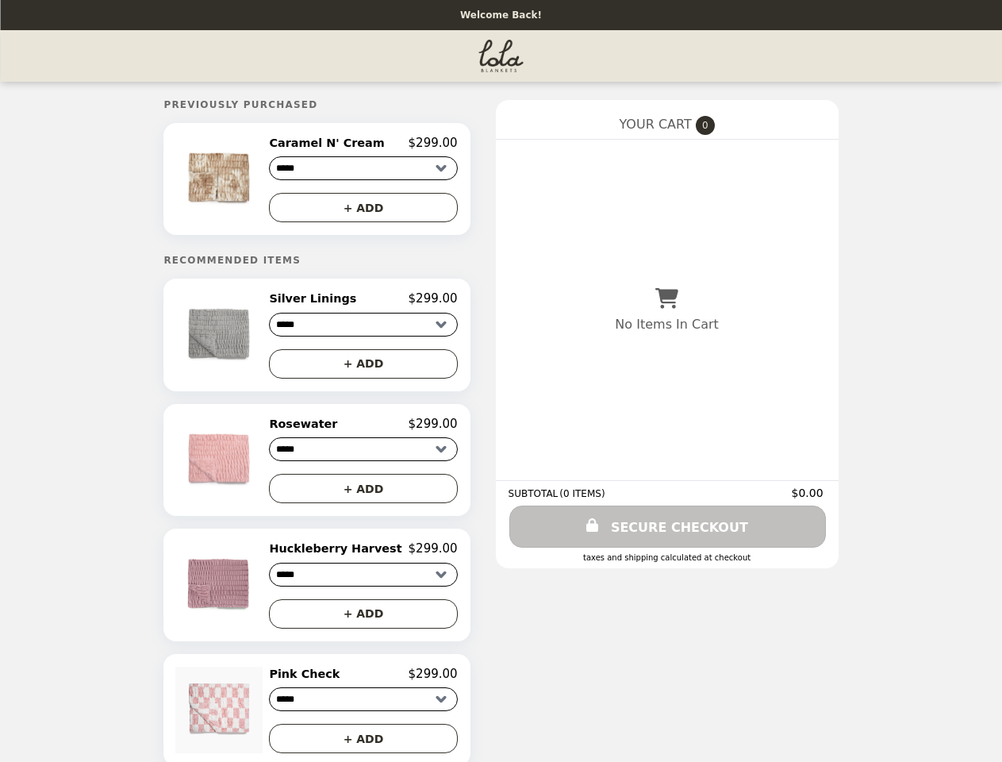 The height and width of the screenshot is (762, 1002). I want to click on img: Silver Linings, so click(221, 334).